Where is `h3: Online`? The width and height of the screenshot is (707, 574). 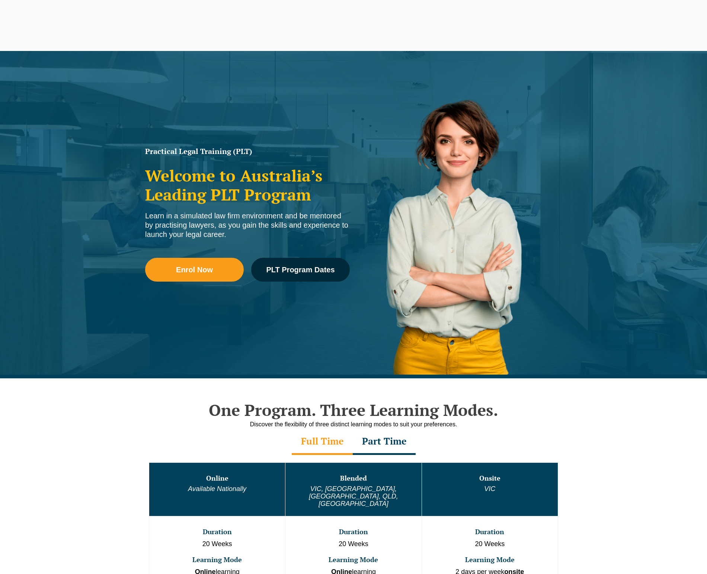 h3: Online is located at coordinates (217, 479).